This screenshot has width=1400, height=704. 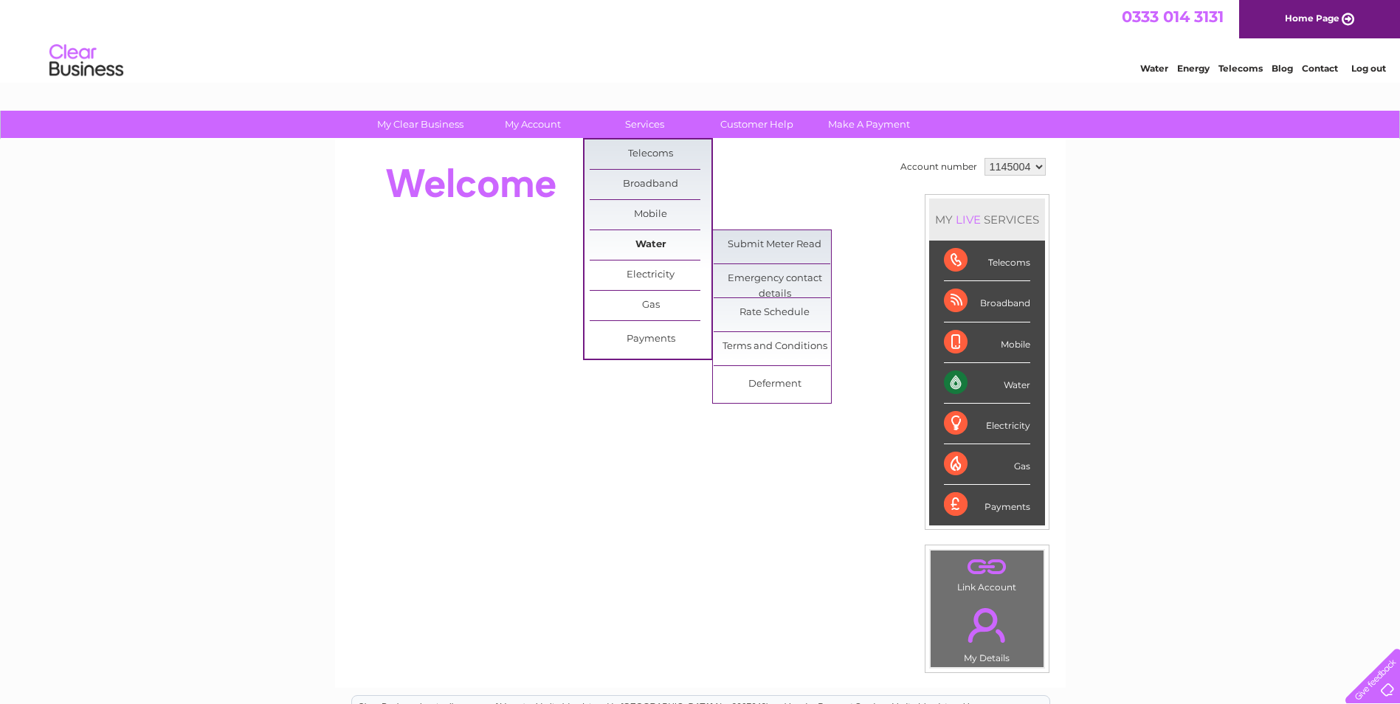 I want to click on a: Submit Meter Read, so click(x=774, y=245).